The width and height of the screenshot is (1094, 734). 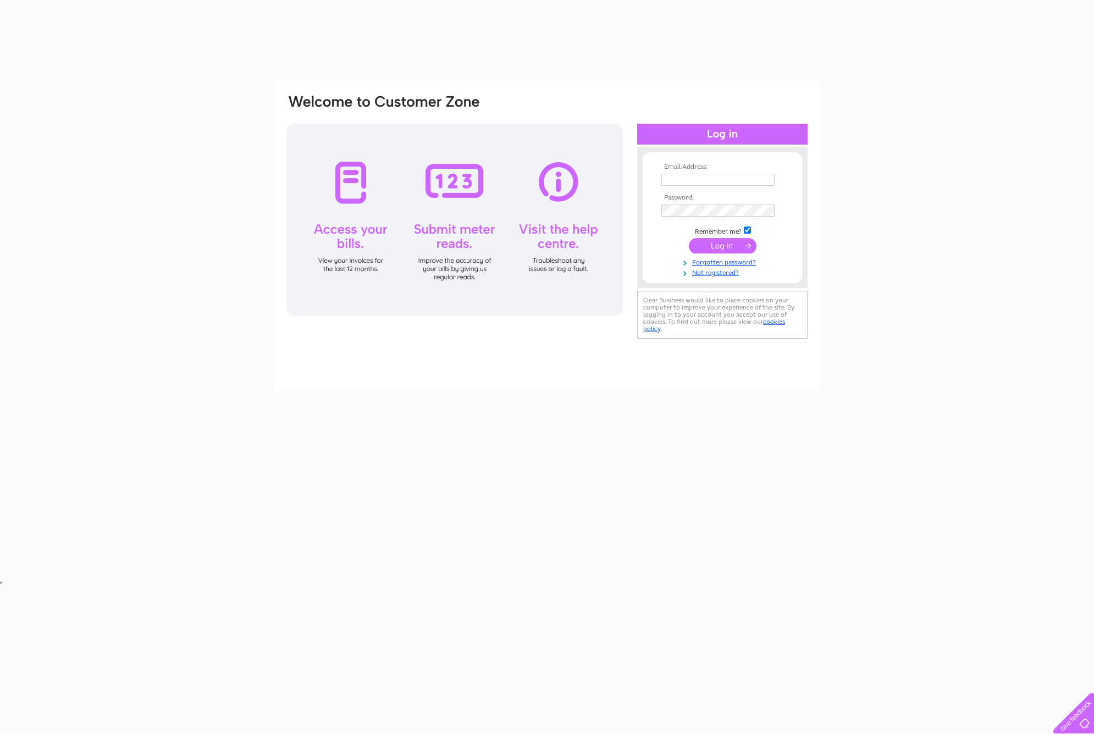 I want to click on a: Not registered?, so click(x=723, y=271).